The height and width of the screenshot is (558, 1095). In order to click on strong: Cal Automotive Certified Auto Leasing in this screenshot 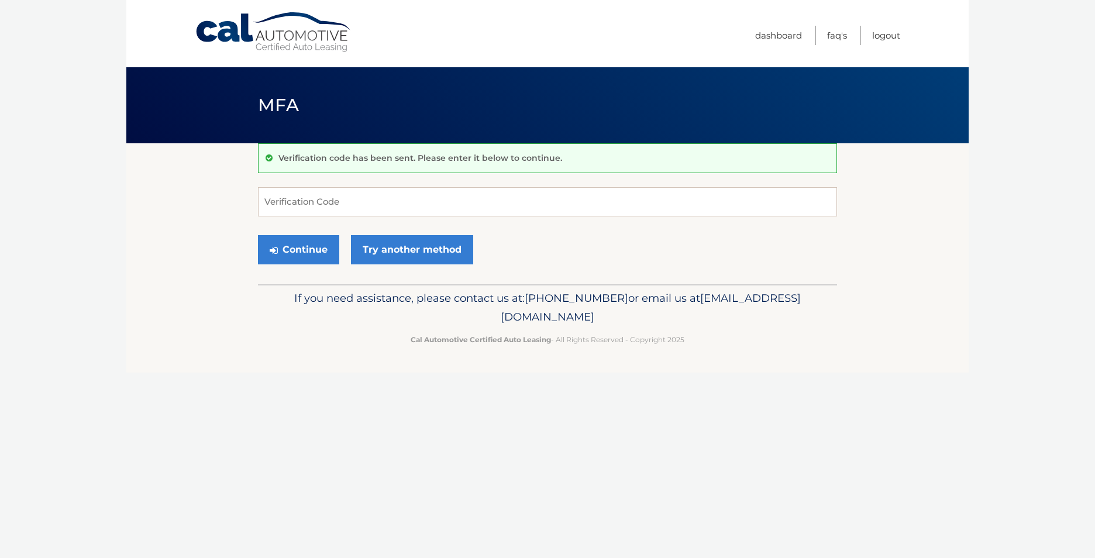, I will do `click(481, 339)`.